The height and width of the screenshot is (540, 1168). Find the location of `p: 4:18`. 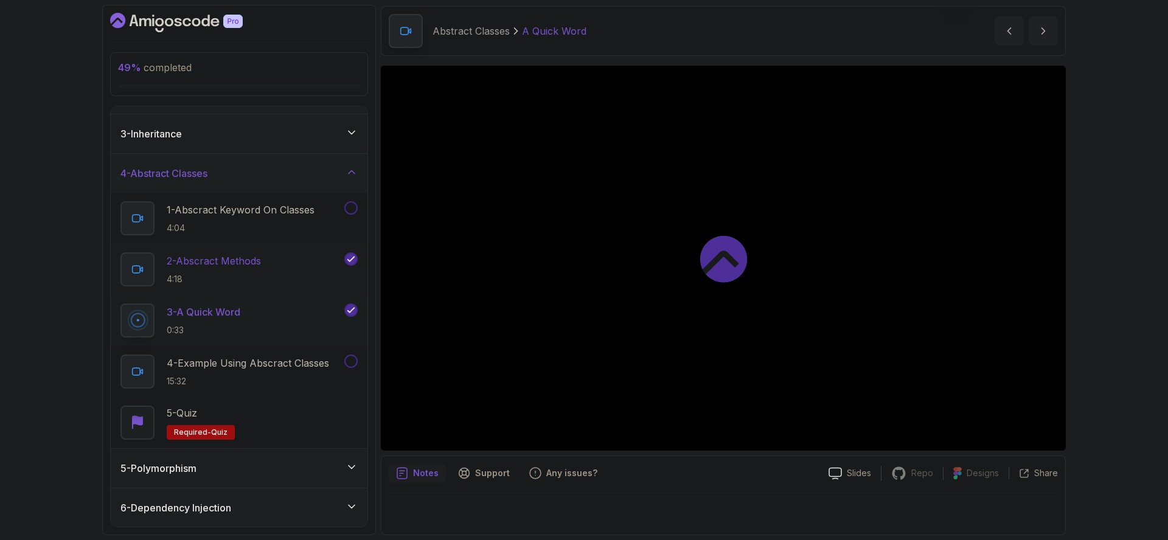

p: 4:18 is located at coordinates (214, 279).